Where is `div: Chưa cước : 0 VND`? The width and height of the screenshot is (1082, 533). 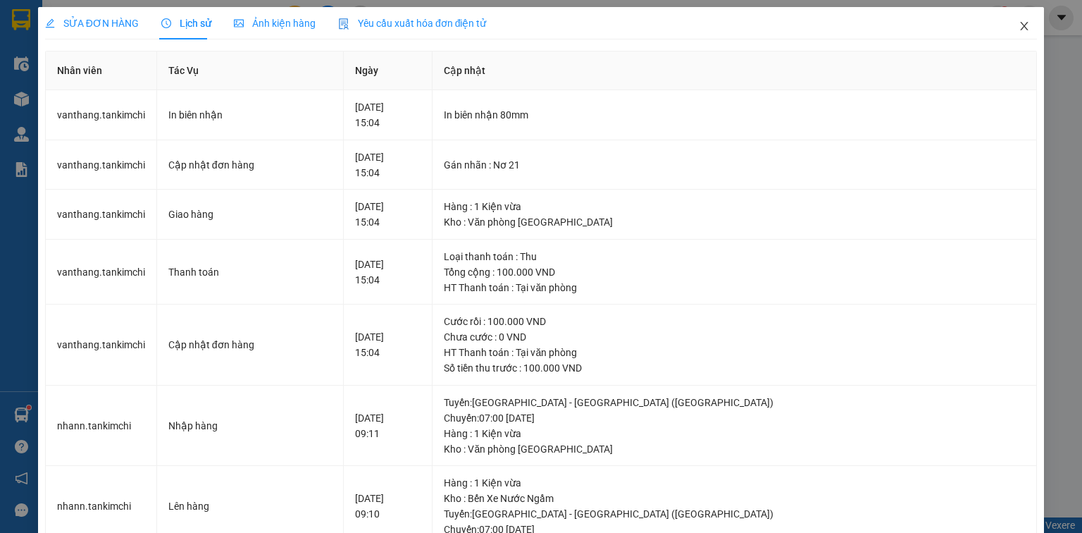 div: Chưa cước : 0 VND is located at coordinates (734, 337).